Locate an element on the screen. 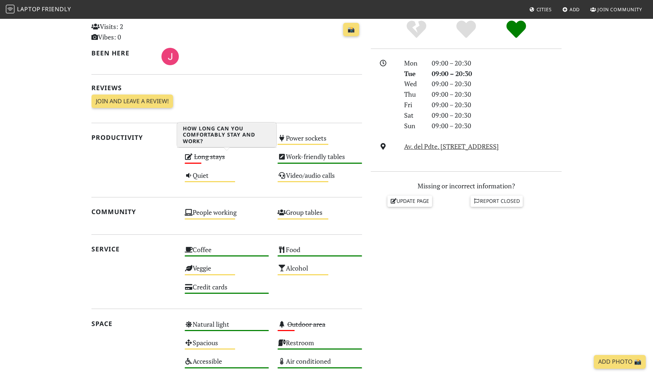 The height and width of the screenshot is (376, 653). h3: How long can you comfortably stay and work? is located at coordinates (227, 135).